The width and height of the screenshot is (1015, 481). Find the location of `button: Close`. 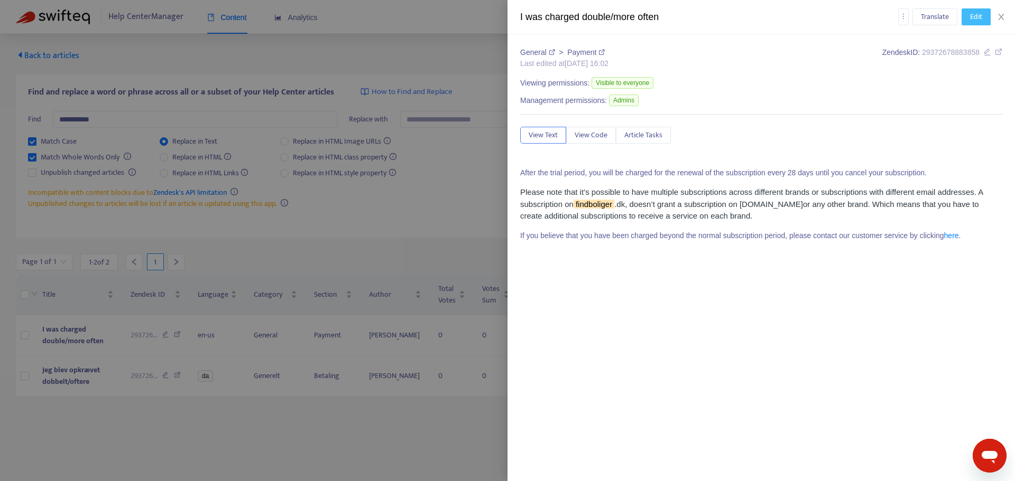

button: Close is located at coordinates (1001, 17).